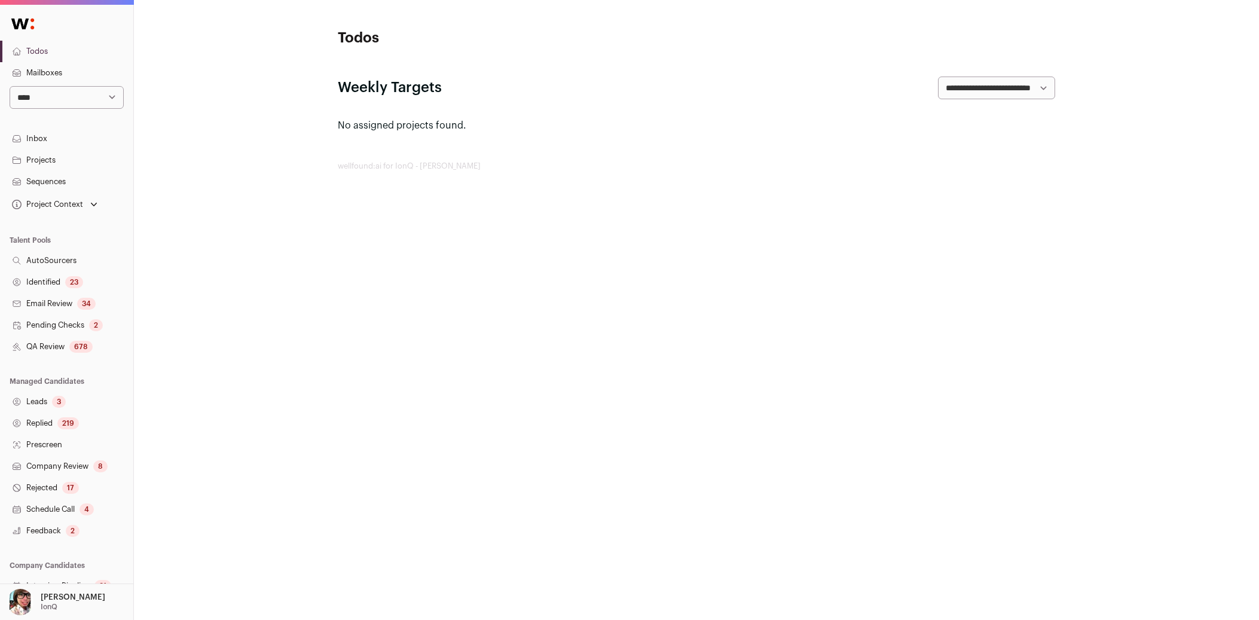 The image size is (1259, 620). What do you see at coordinates (86, 304) in the screenshot?
I see `div: 34` at bounding box center [86, 304].